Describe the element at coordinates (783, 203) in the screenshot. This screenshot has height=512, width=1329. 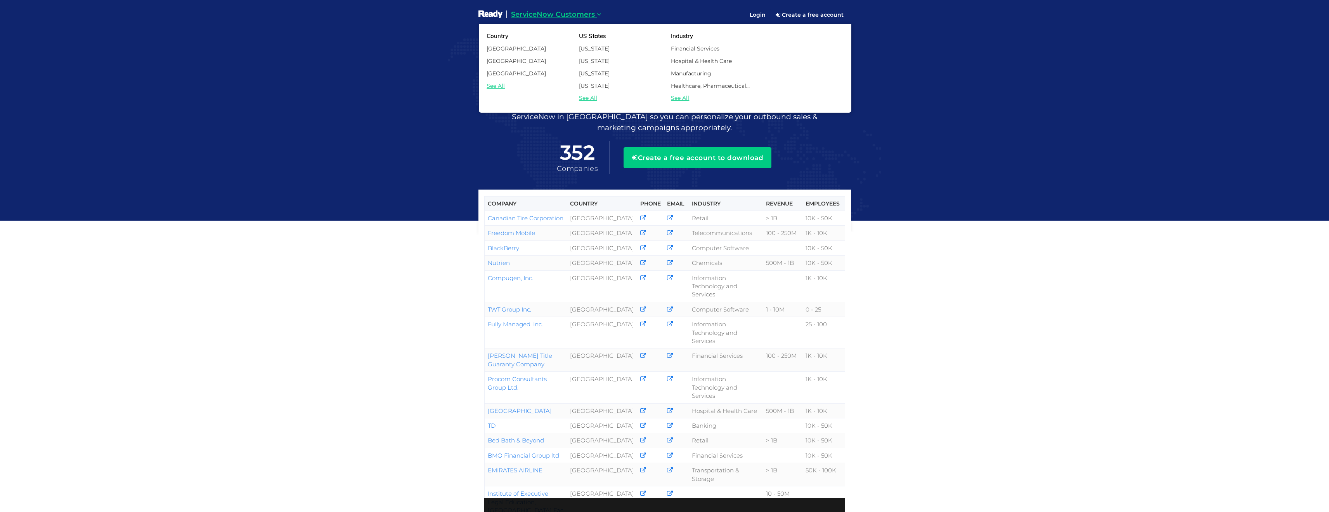
I see `th: Revenue` at that location.